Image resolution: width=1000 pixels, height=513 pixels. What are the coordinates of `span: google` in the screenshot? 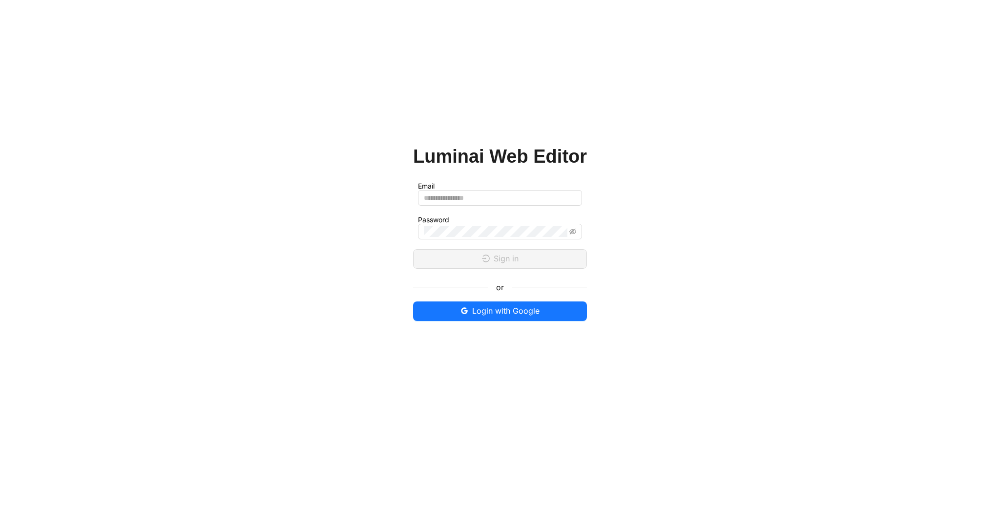 It's located at (464, 311).